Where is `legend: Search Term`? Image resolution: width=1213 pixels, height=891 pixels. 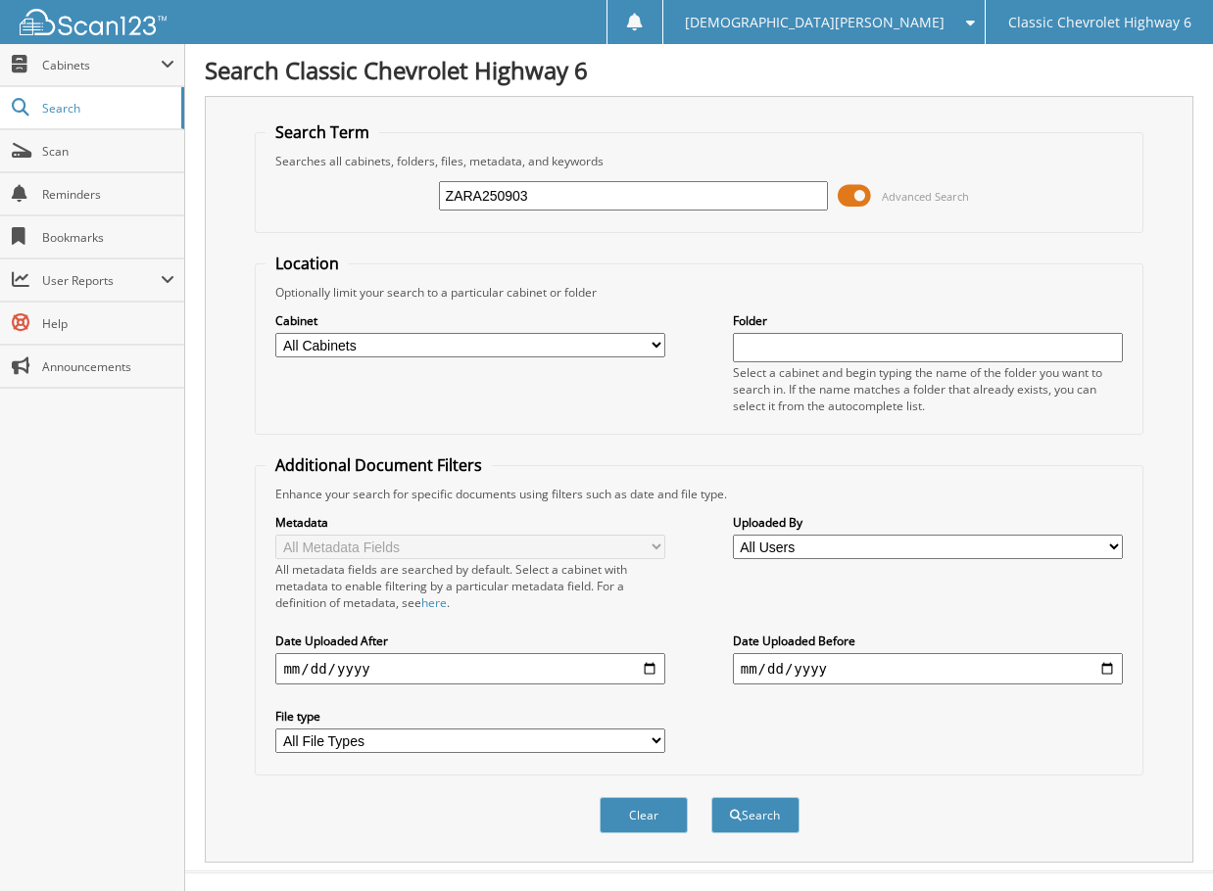
legend: Search Term is located at coordinates (322, 132).